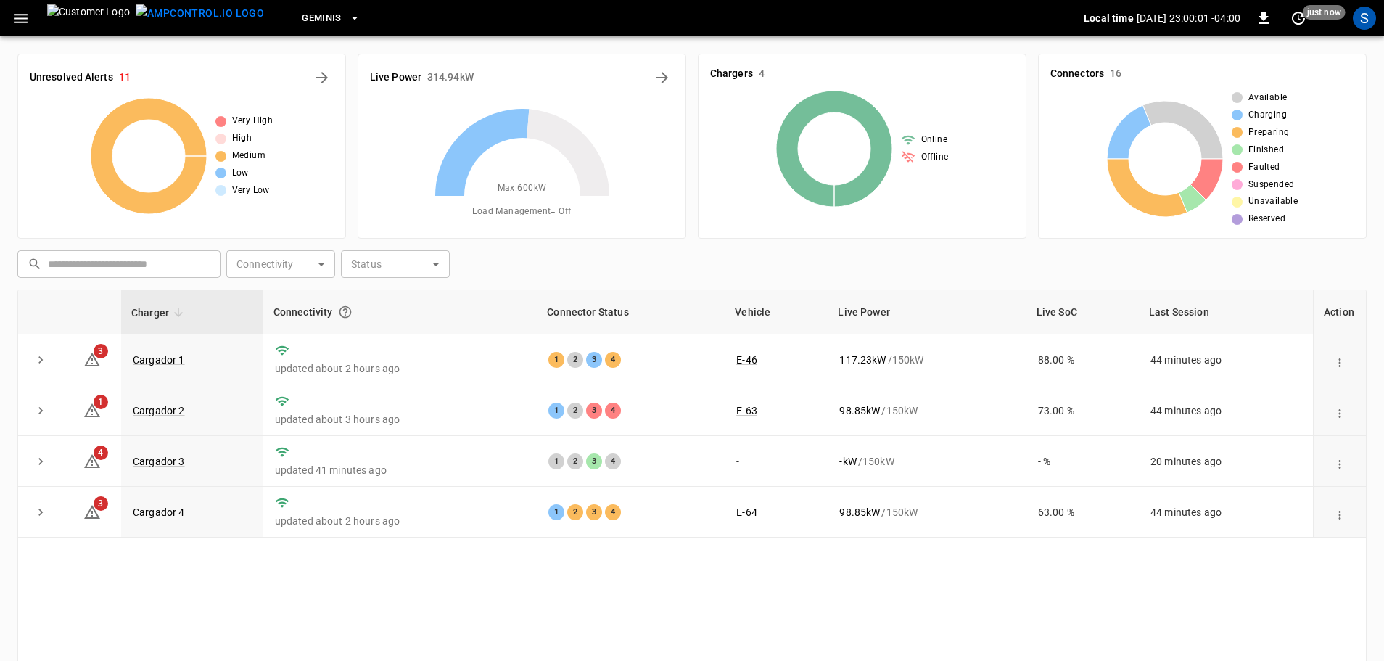 The image size is (1384, 661). I want to click on td: 88.00 %, so click(1083, 360).